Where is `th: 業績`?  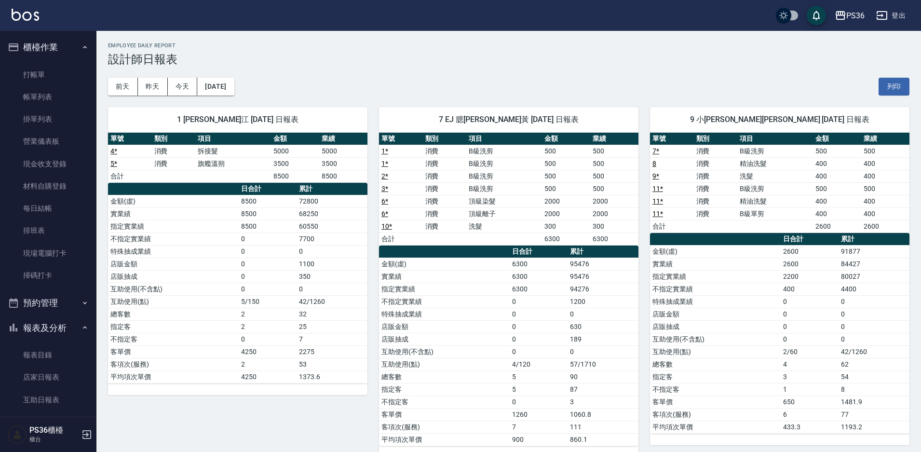 th: 業績 is located at coordinates (614, 139).